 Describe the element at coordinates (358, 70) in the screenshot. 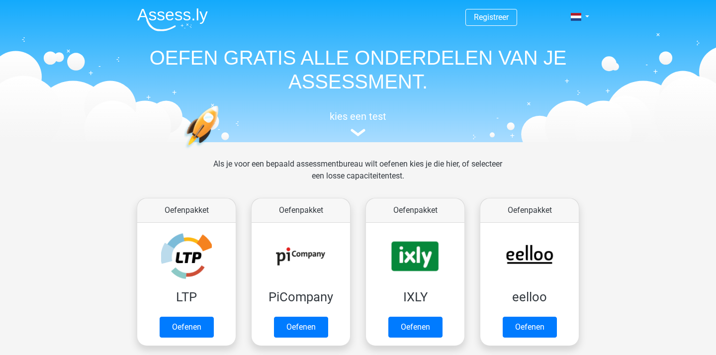

I see `h1: OEFEN GRATIS ALLE ONDERDELEN VAN JE ASSESSMENT.` at that location.